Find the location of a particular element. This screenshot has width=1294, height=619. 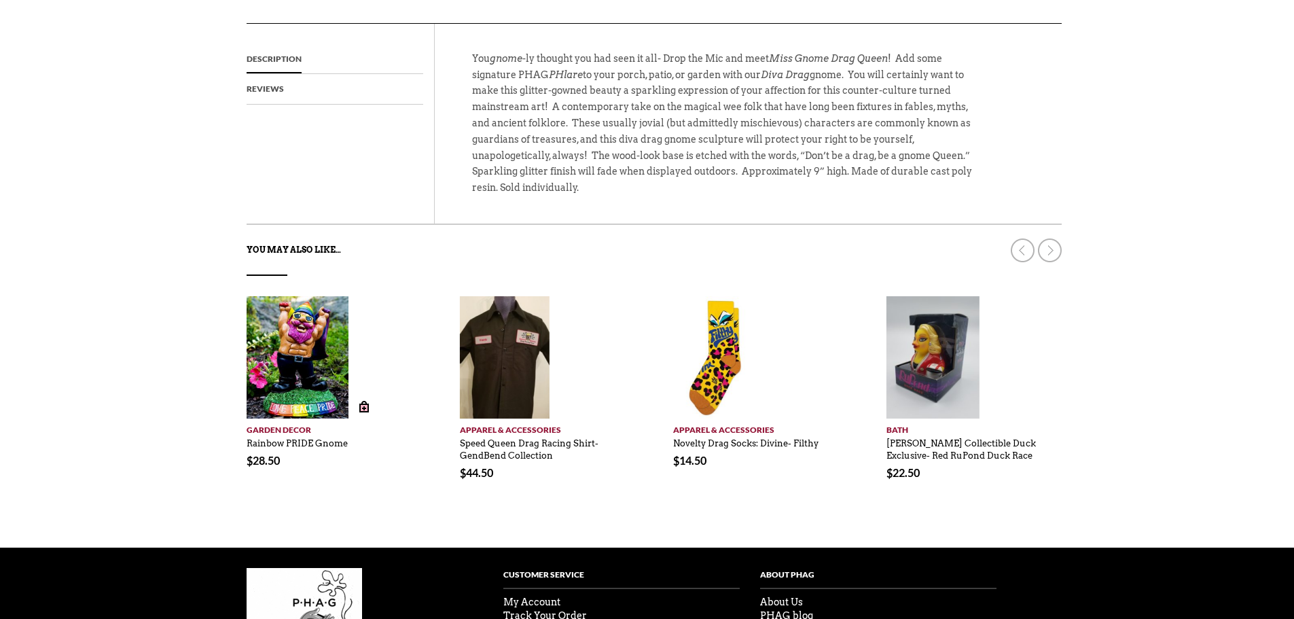

a: Add to cart: “Rainbow PRIDE Gnome” is located at coordinates (363, 406).